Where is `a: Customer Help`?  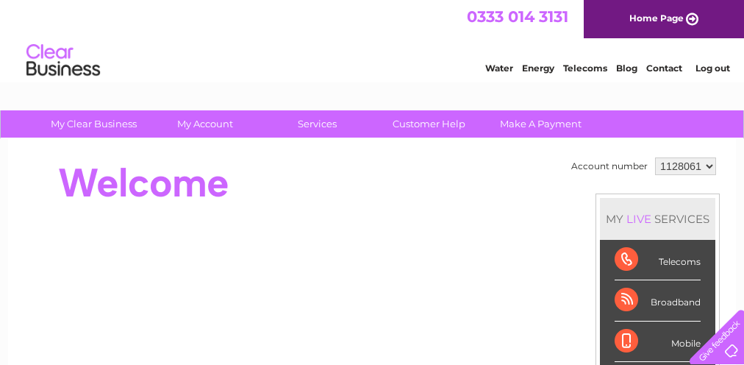
a: Customer Help is located at coordinates (429, 124).